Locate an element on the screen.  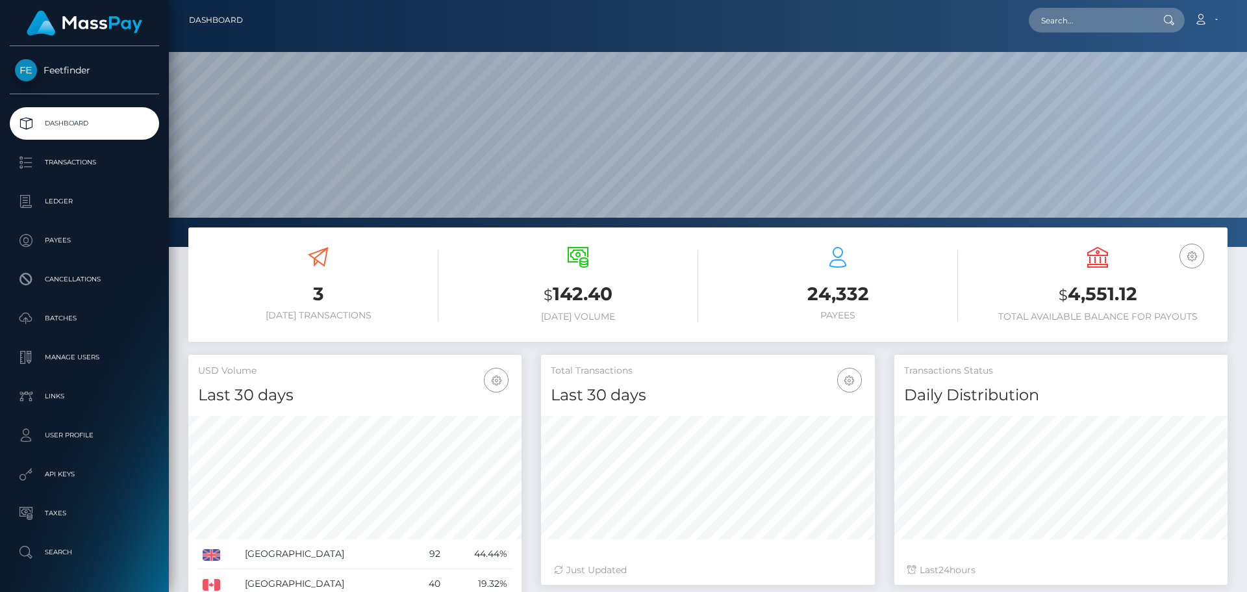
div: Just Updated is located at coordinates (708, 570).